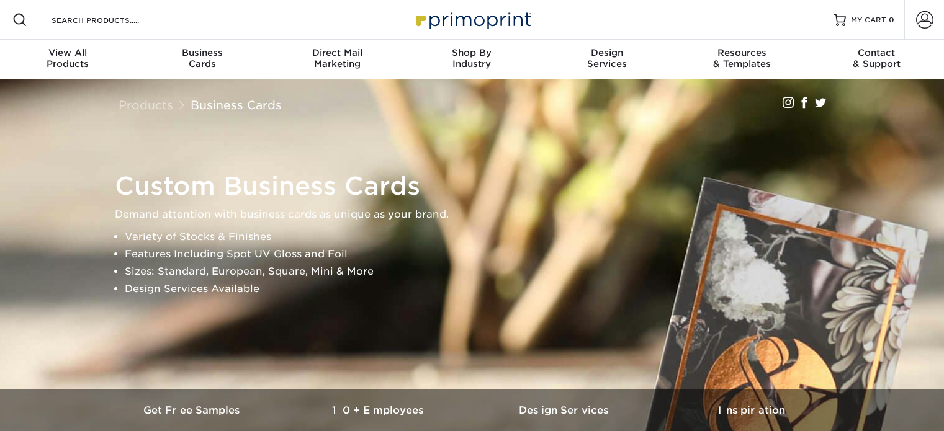  Describe the element at coordinates (877, 60) in the screenshot. I see `a: Contact& Support` at that location.